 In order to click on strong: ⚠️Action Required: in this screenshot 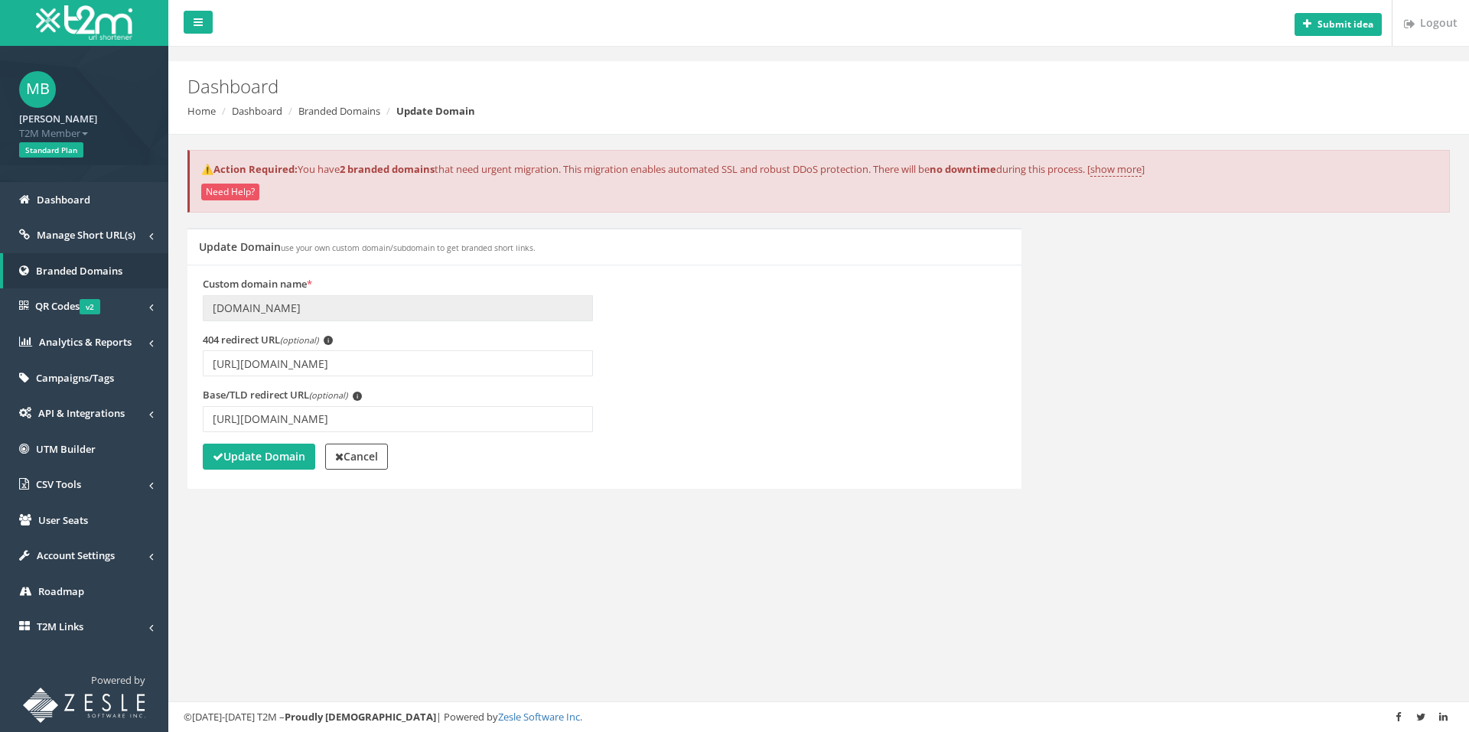, I will do `click(249, 169)`.